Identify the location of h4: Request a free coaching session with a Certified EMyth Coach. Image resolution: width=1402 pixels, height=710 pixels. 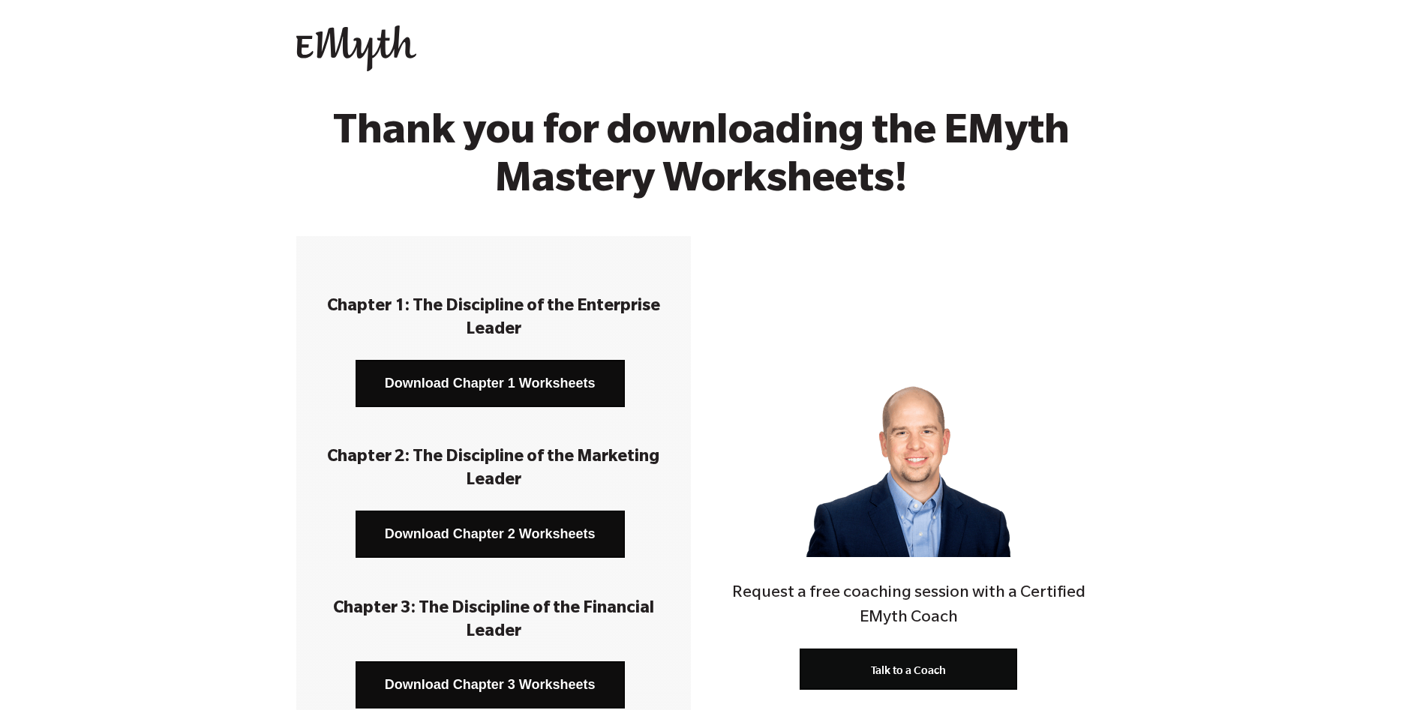
(908, 607).